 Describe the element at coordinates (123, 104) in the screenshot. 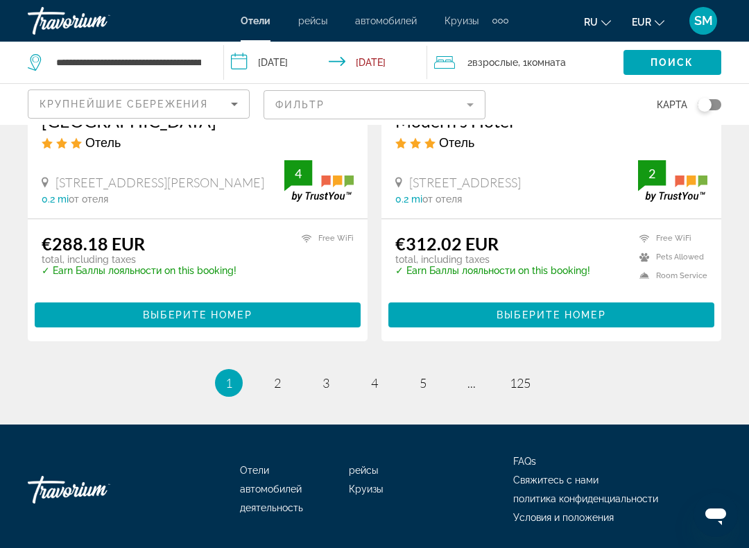

I see `span: Крупнейшие сбережения` at that location.